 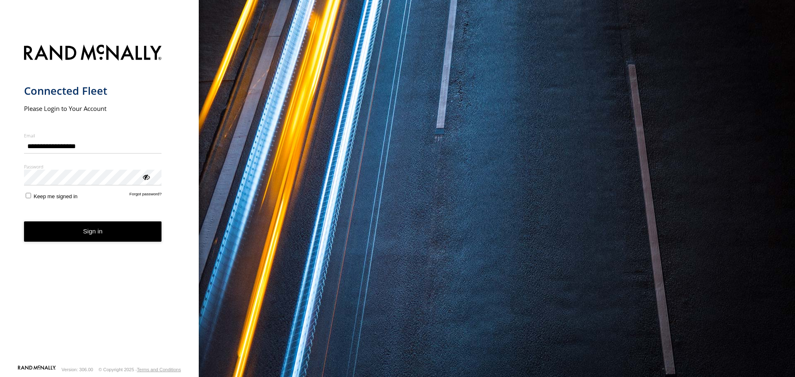 What do you see at coordinates (56, 196) in the screenshot?
I see `span: Keep me signed in` at bounding box center [56, 196].